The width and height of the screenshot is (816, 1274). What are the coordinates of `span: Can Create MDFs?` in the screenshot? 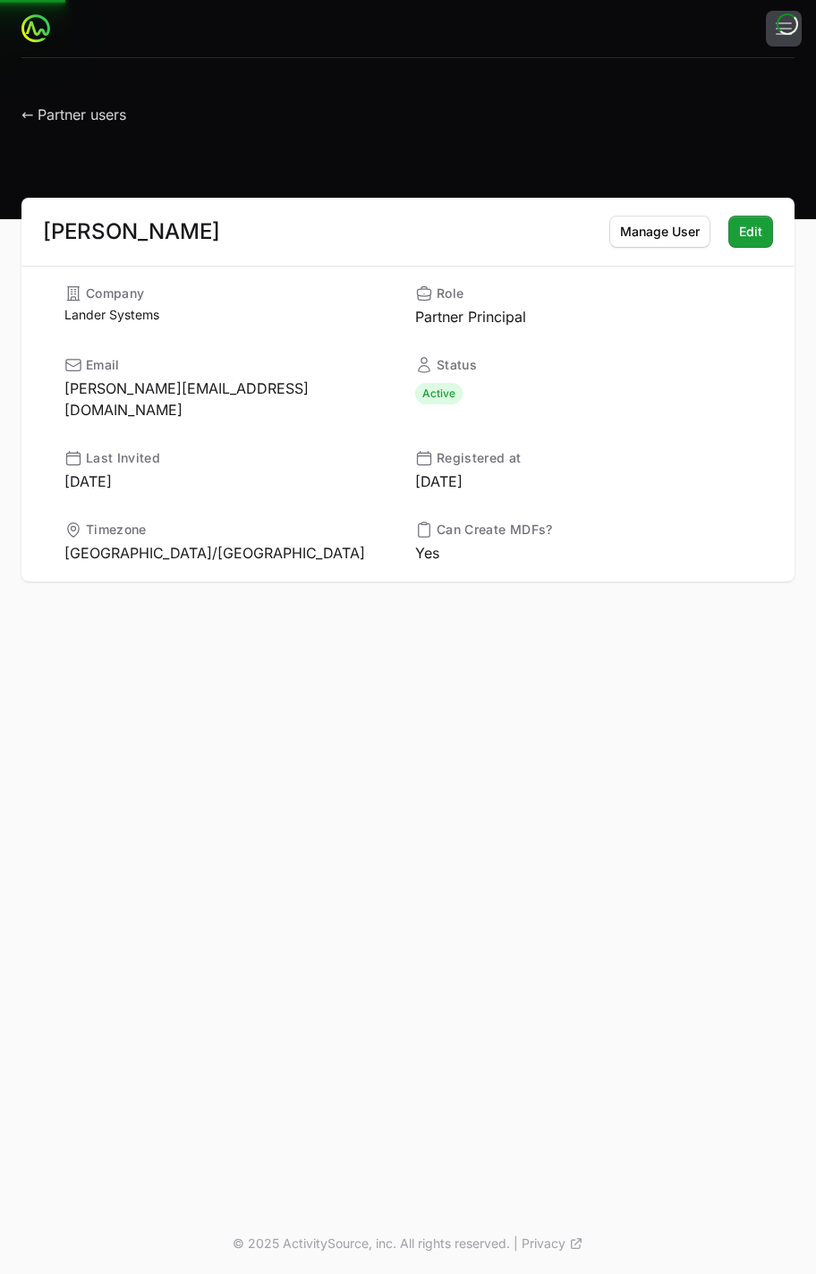 It's located at (495, 529).